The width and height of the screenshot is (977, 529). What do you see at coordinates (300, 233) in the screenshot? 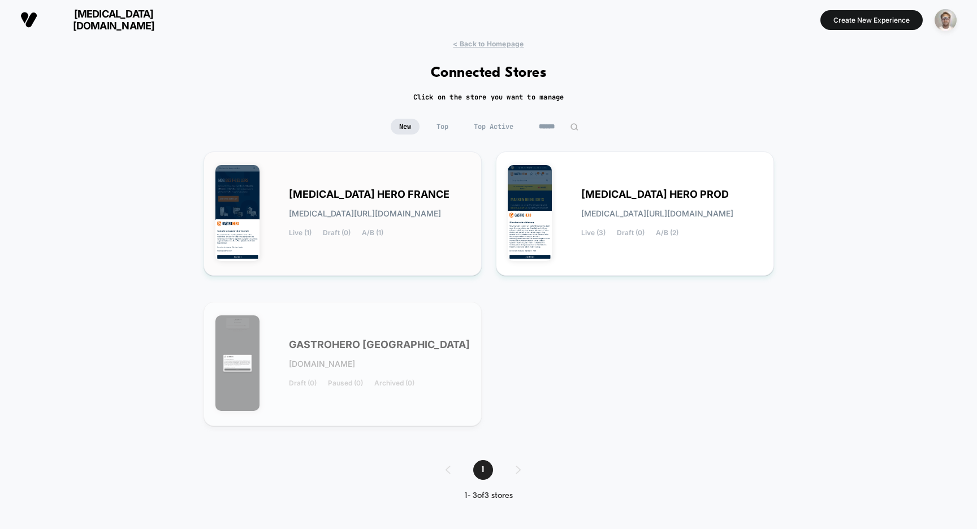
I see `span: Live (1)` at bounding box center [300, 233].